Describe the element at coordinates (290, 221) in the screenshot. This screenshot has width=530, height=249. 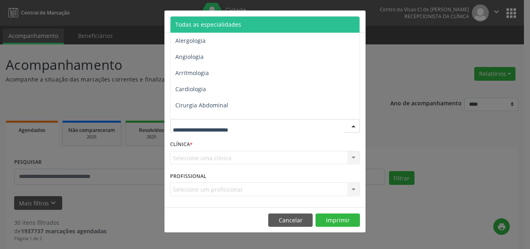
I see `button: Cancelar` at that location.